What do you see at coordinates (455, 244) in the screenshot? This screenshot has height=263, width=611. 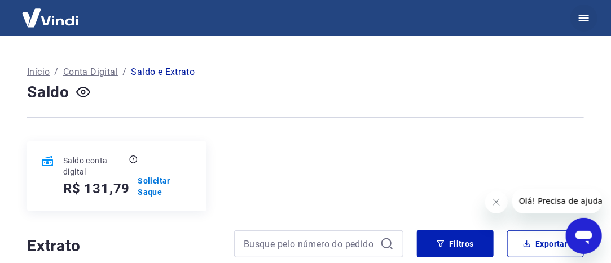 I see `button: Filtros` at bounding box center [455, 244].